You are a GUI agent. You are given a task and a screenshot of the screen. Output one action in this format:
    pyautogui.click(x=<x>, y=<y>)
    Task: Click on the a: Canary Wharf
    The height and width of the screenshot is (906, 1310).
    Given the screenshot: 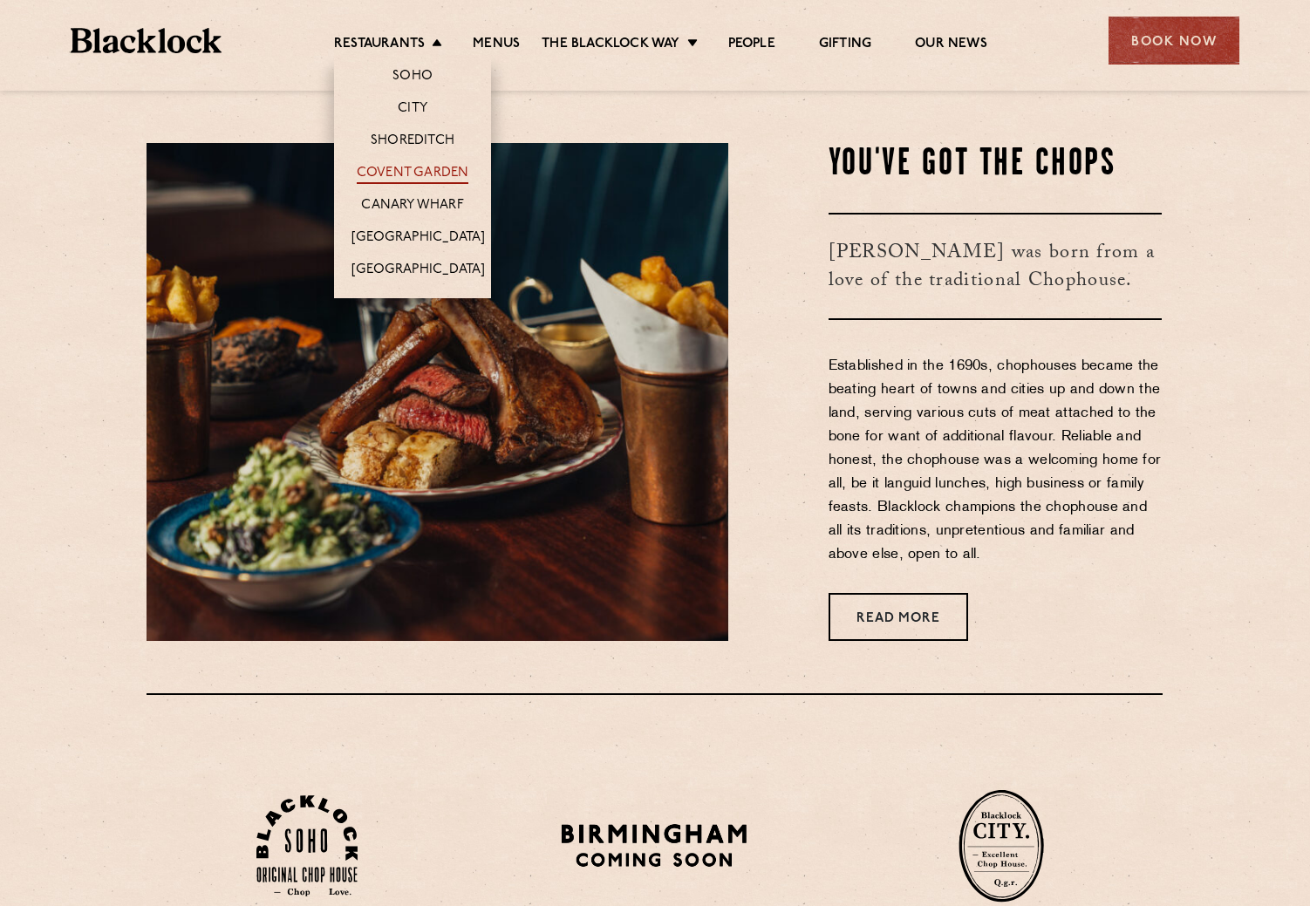 What is the action you would take?
    pyautogui.click(x=412, y=207)
    